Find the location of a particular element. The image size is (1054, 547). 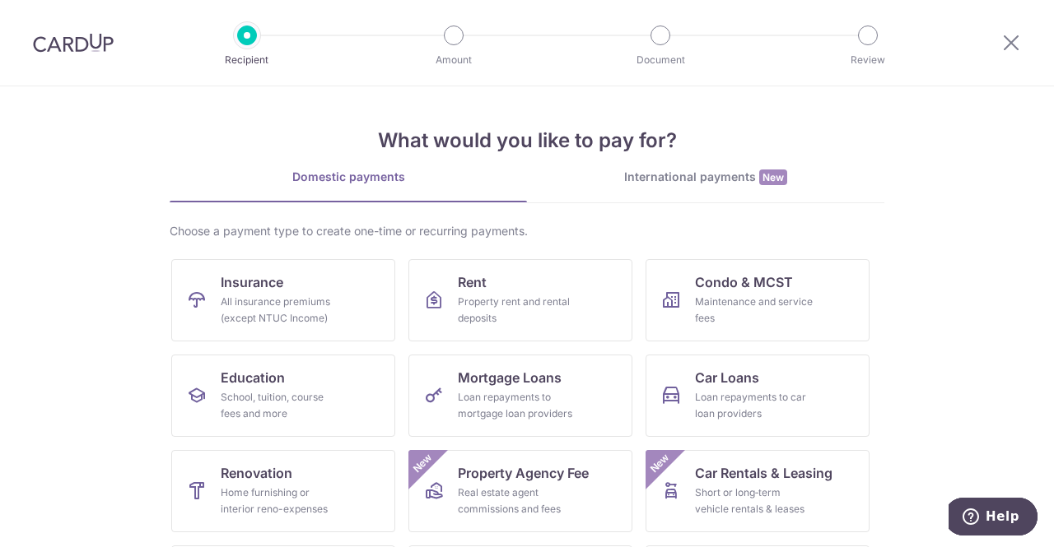

div: Domestic payments is located at coordinates (348, 177).